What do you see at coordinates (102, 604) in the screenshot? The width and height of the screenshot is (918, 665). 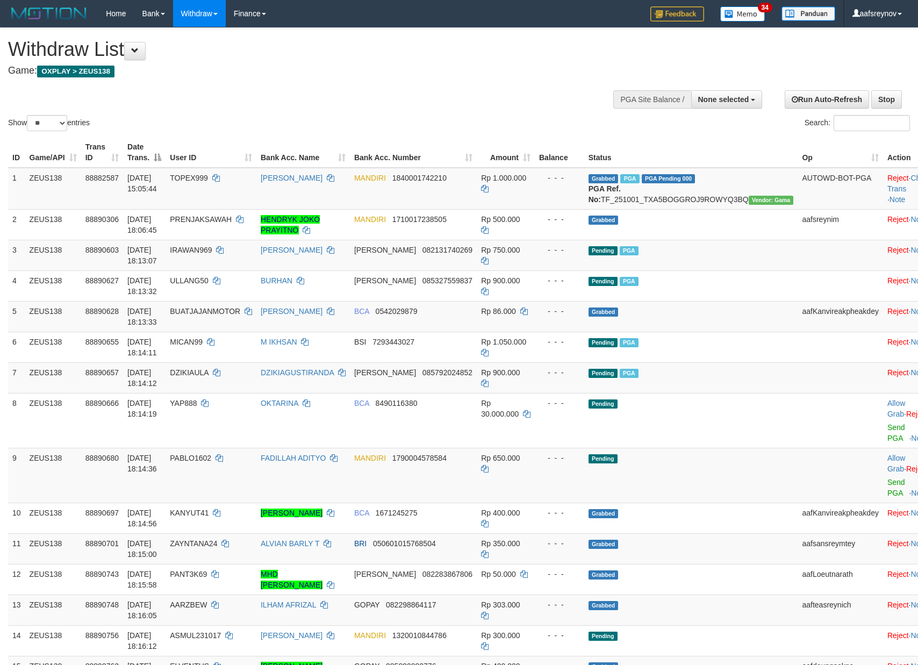 I see `span: 88890748` at bounding box center [102, 604].